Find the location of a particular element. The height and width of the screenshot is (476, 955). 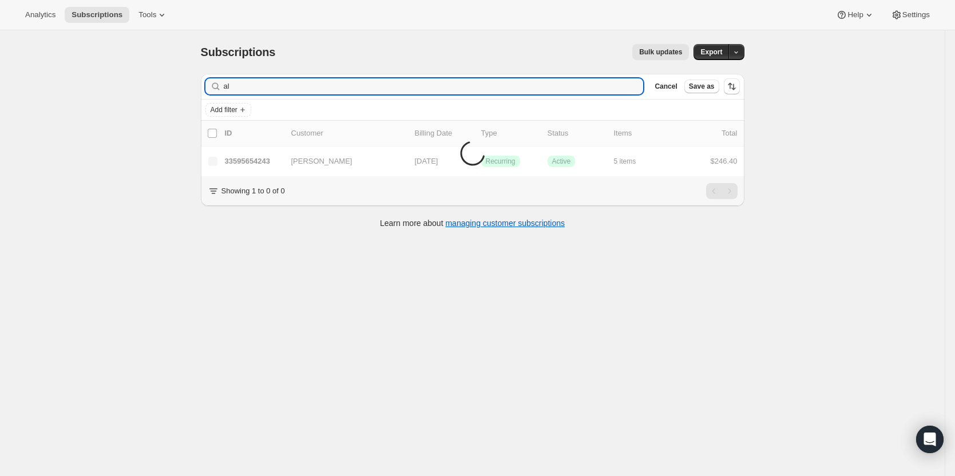

button: Subscriptions is located at coordinates (97, 15).